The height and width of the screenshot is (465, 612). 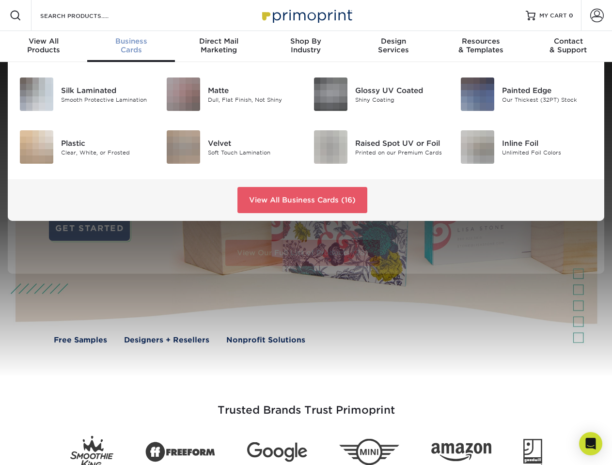 What do you see at coordinates (379, 94) in the screenshot?
I see `a: Glossy UV Coated Business Cards Glossy UV Coated Shiny Coating` at bounding box center [379, 94].